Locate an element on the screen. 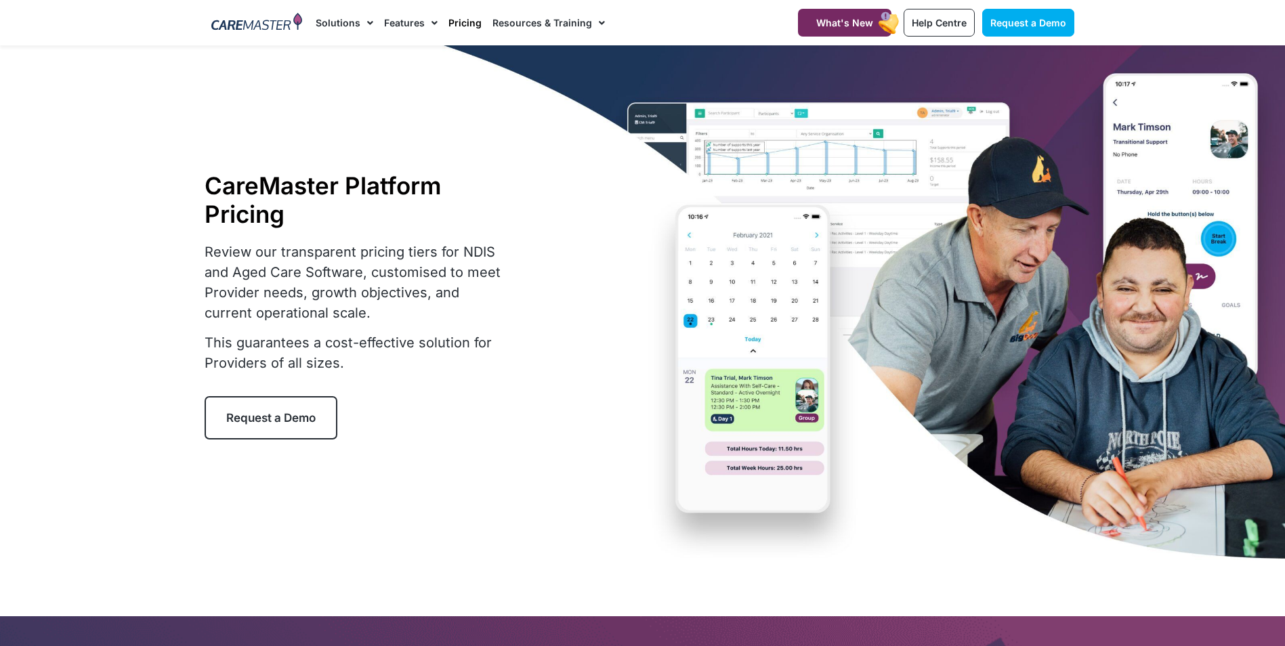 Image resolution: width=1285 pixels, height=646 pixels. img: CareMaster Logo is located at coordinates (257, 23).